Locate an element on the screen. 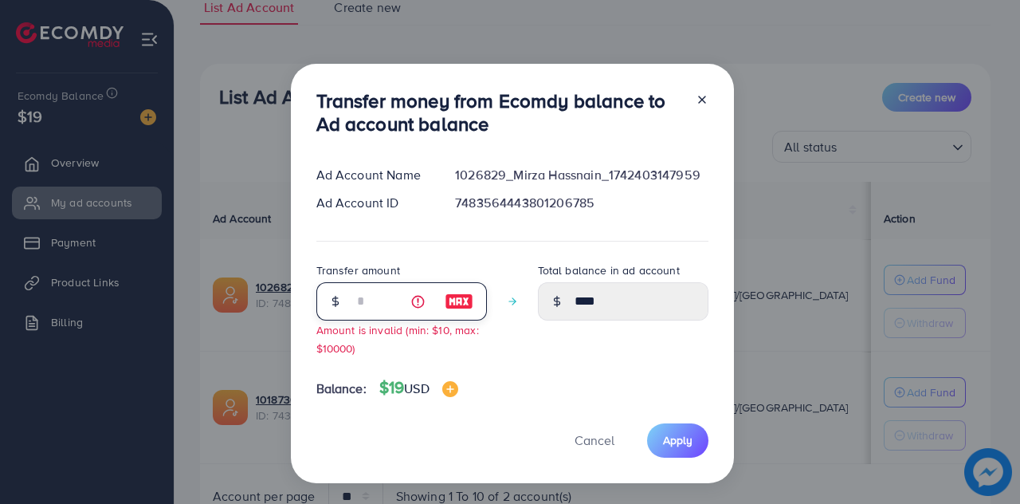 This screenshot has height=504, width=1020. small: Amount is invalid (min: $10, max: $10000) is located at coordinates (398, 339).